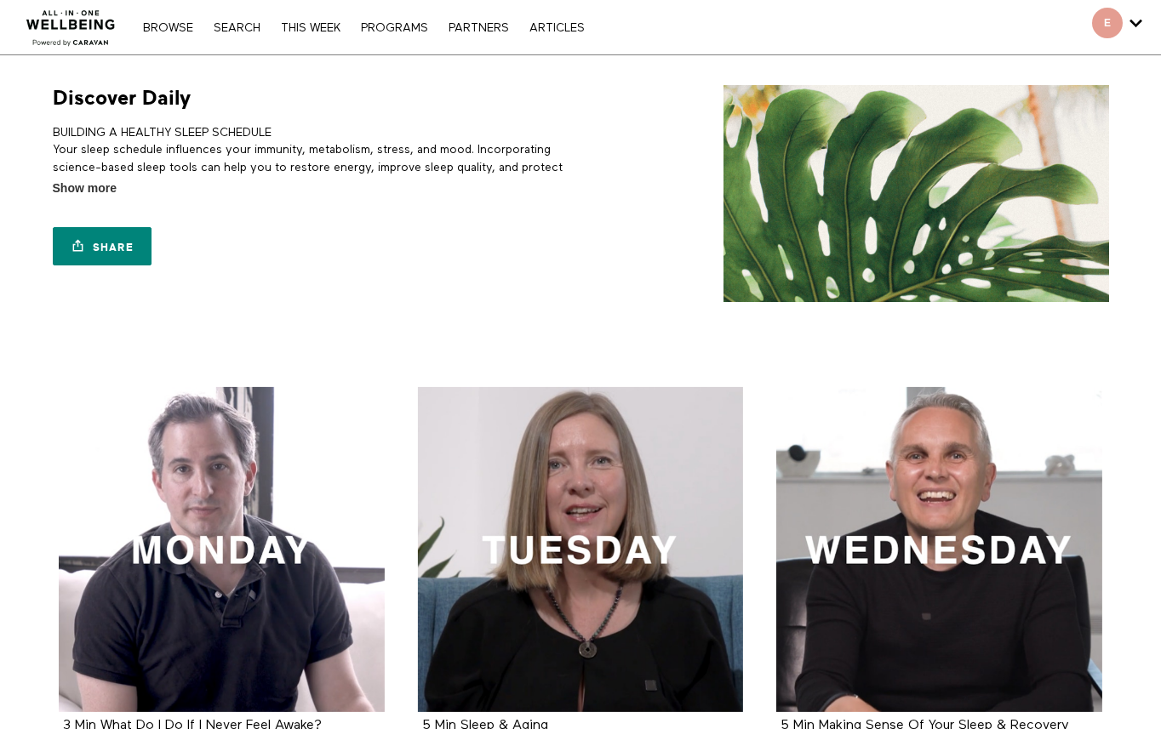 This screenshot has width=1161, height=729. I want to click on a: Share, so click(102, 246).